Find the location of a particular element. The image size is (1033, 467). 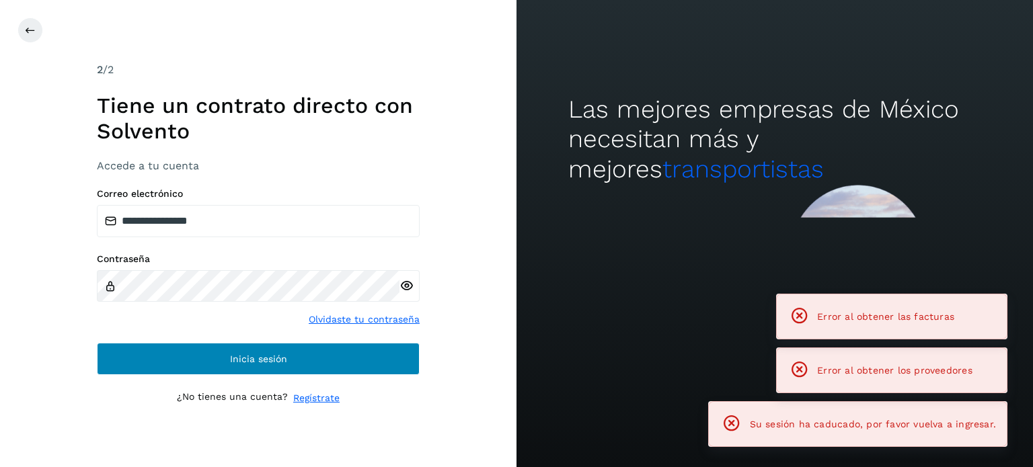

label: Correo electrónico is located at coordinates (258, 194).